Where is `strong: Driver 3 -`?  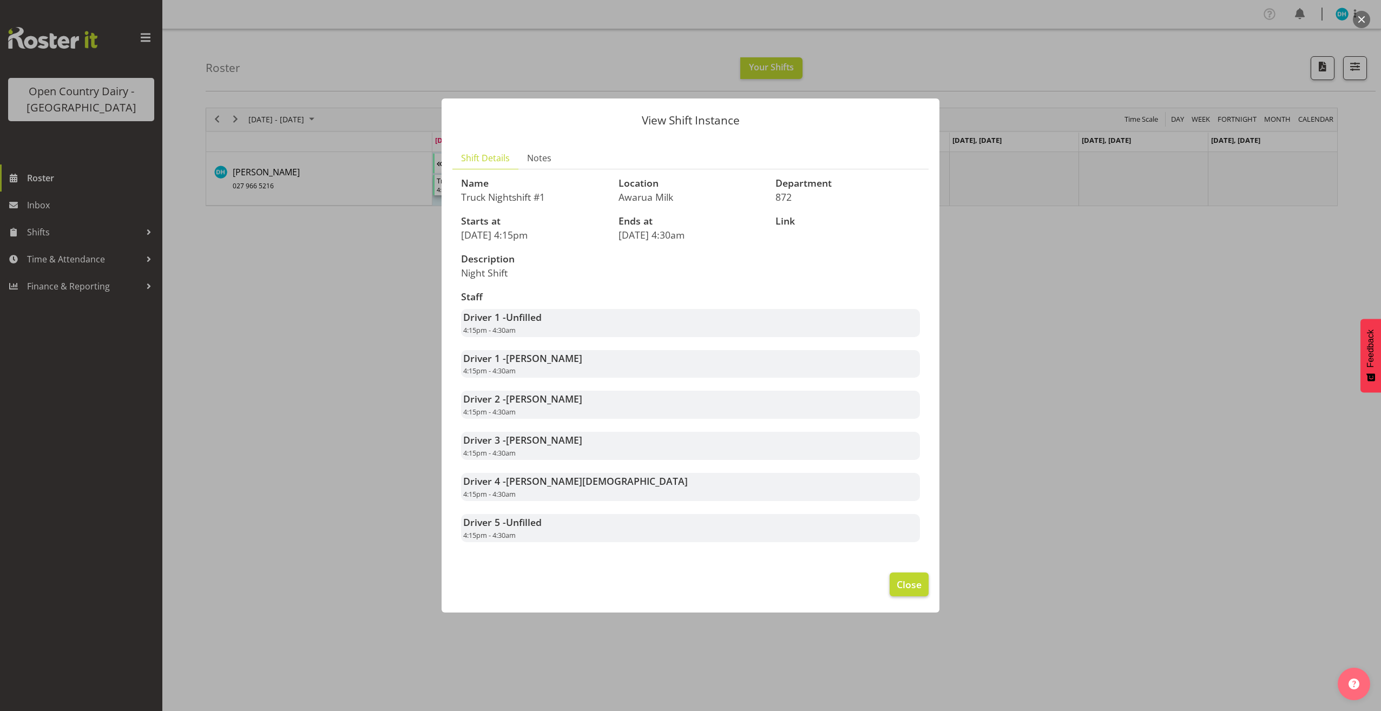 strong: Driver 3 - is located at coordinates (523, 440).